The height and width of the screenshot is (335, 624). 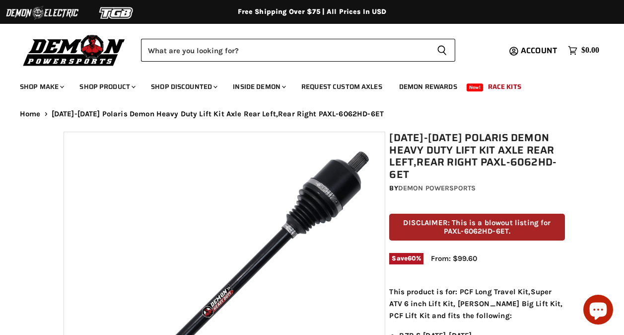 I want to click on a: Shop Make, so click(x=41, y=86).